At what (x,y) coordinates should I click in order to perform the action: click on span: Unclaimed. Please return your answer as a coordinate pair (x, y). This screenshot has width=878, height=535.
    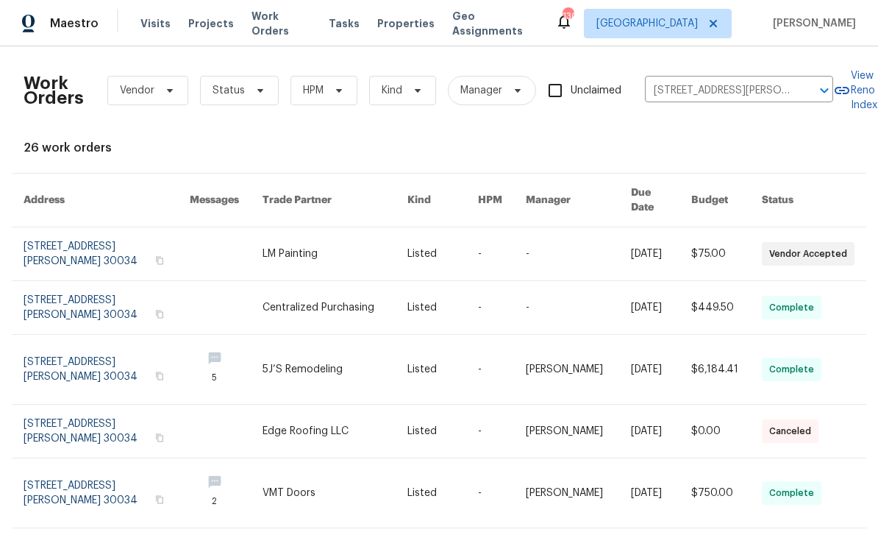
    Looking at the image, I should click on (596, 90).